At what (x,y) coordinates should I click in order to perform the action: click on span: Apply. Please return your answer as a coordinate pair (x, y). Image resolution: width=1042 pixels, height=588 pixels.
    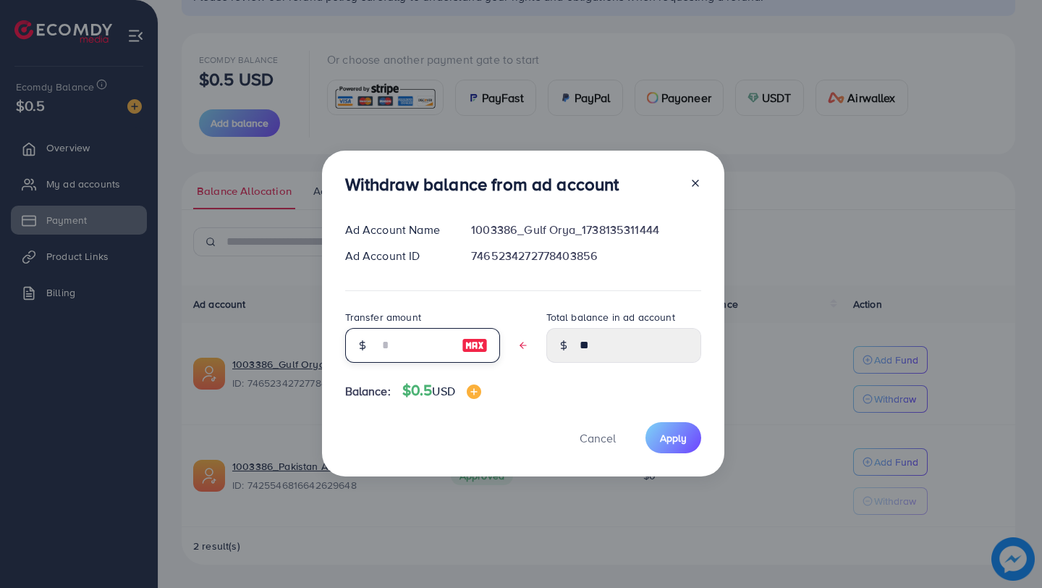
    Looking at the image, I should click on (673, 438).